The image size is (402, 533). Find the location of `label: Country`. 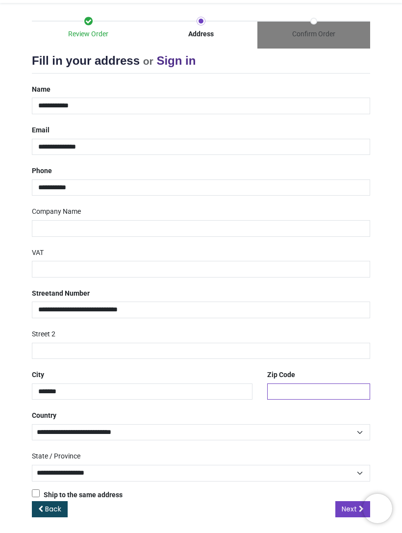

label: Country is located at coordinates (44, 416).